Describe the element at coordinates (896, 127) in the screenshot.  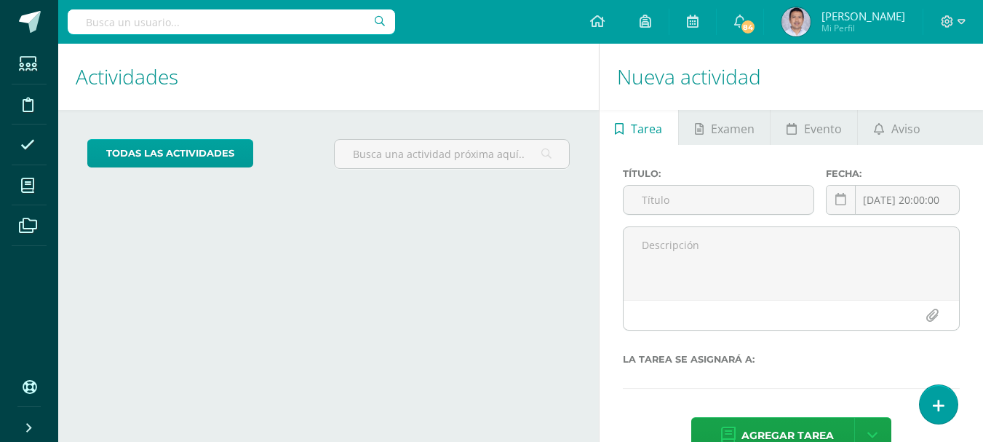
I see `a: Aviso` at that location.